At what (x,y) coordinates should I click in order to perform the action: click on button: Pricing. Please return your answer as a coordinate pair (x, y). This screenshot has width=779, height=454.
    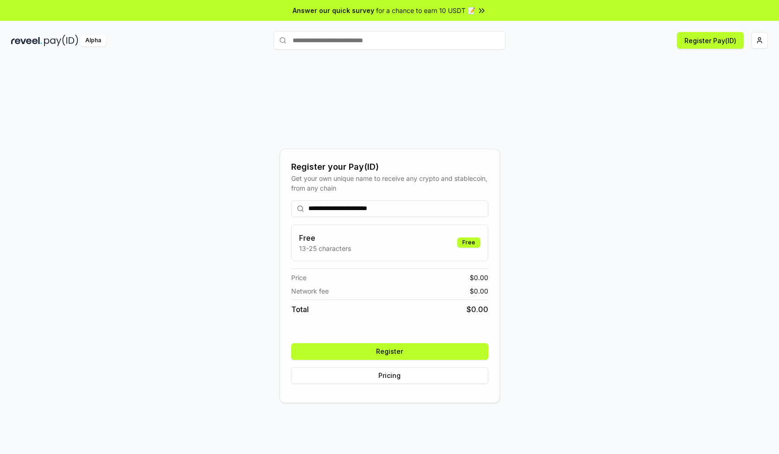
    Looking at the image, I should click on (389, 375).